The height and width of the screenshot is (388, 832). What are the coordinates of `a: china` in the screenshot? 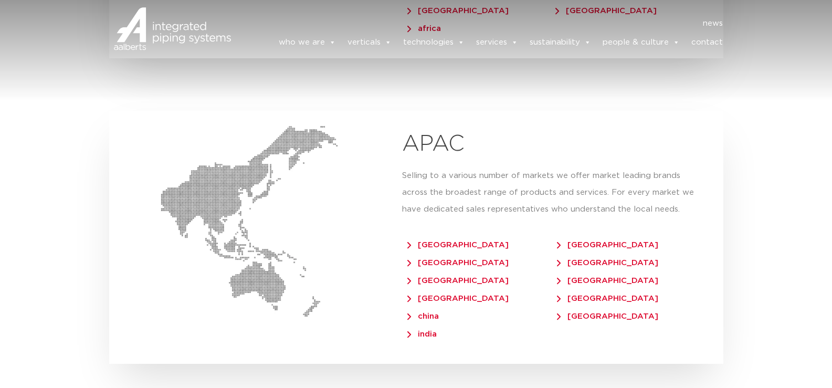 It's located at (431, 314).